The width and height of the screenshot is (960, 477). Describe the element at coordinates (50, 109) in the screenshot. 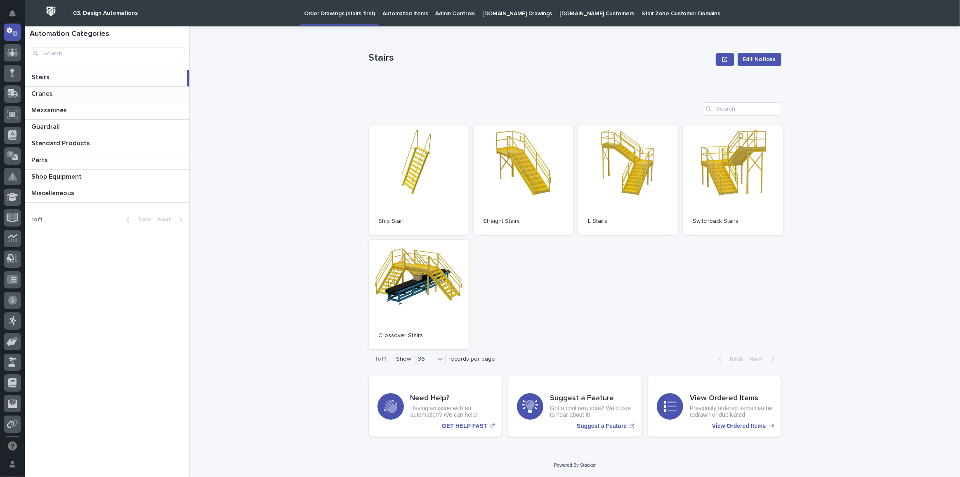

I see `p: Mezzanines` at that location.